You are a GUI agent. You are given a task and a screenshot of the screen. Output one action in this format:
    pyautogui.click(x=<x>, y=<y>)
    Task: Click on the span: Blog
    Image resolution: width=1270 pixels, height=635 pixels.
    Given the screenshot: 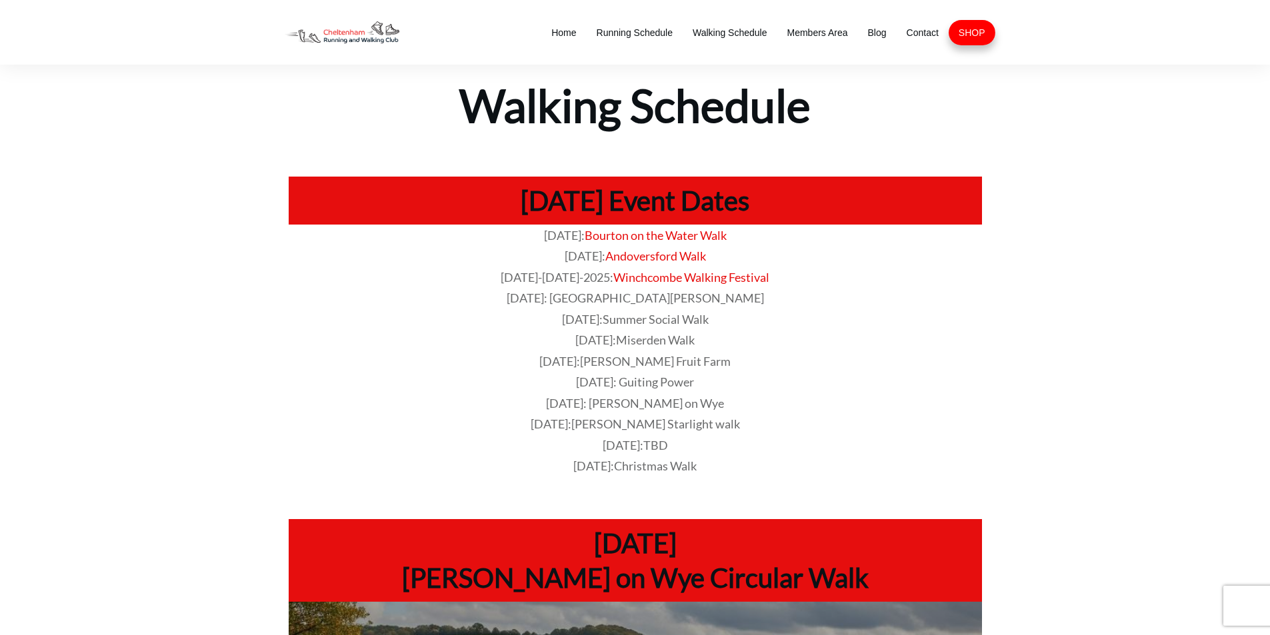 What is the action you would take?
    pyautogui.click(x=877, y=33)
    